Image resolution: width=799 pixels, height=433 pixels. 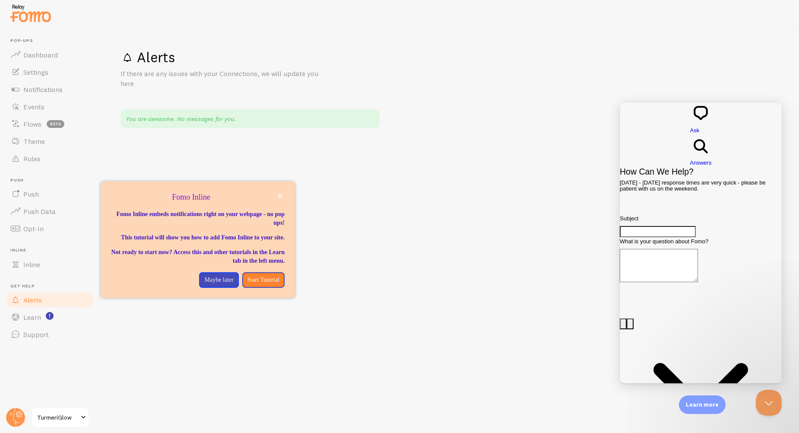 I want to click on span: Get Help, so click(x=52, y=286).